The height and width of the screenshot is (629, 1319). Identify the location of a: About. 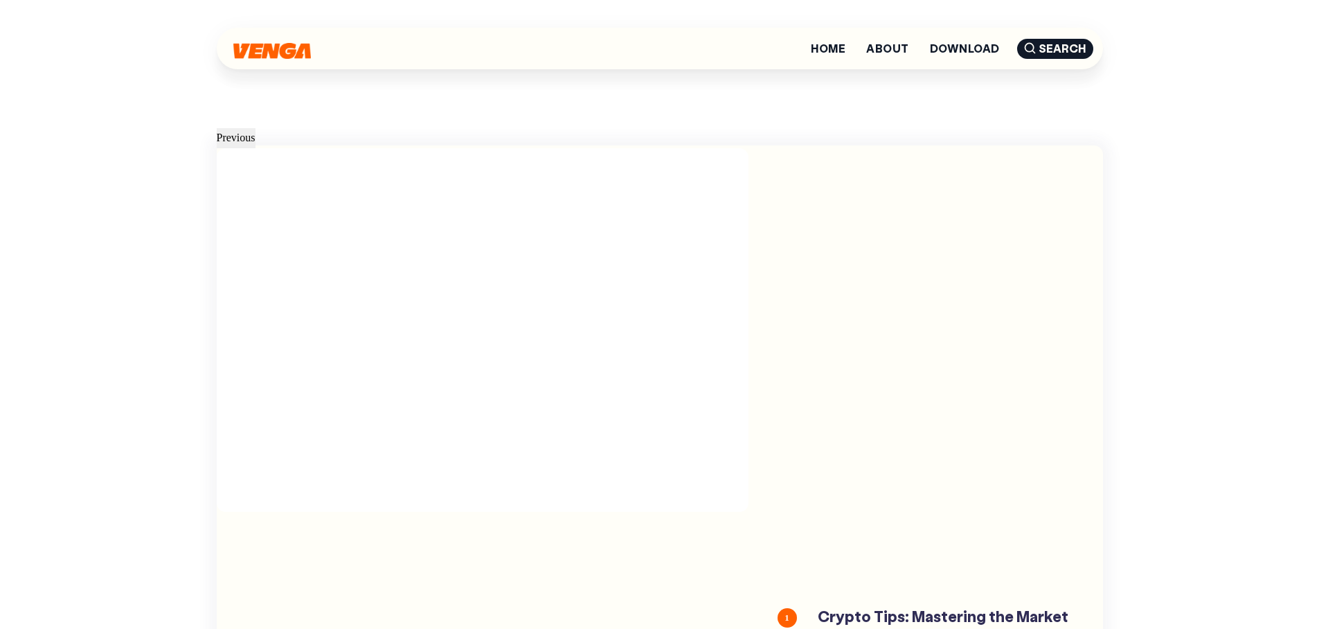
(887, 48).